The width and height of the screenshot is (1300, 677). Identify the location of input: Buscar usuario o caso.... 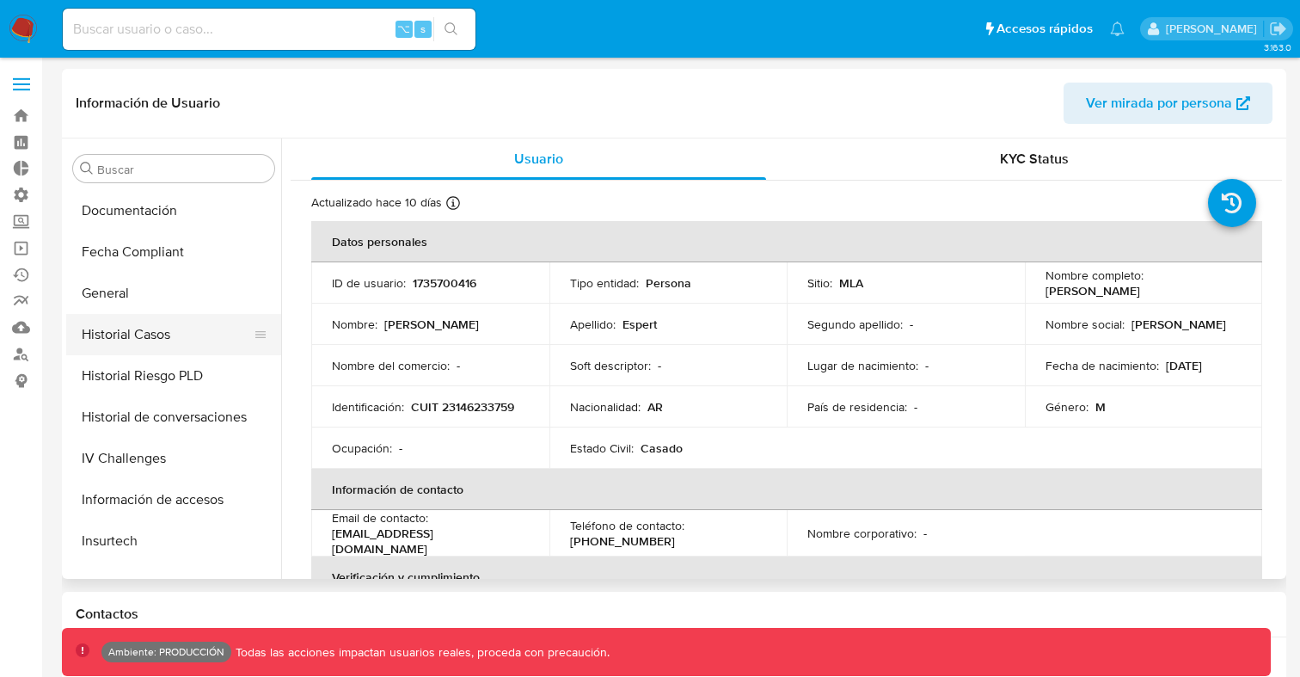
(269, 29).